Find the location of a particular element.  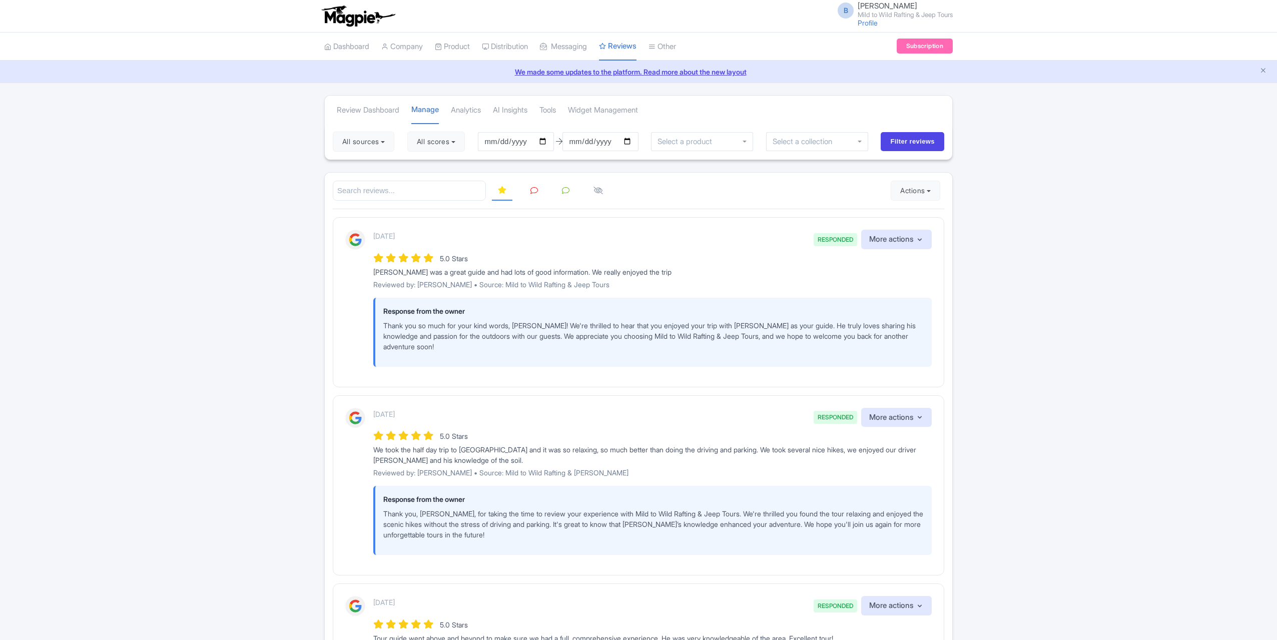

a: Product is located at coordinates (452, 47).